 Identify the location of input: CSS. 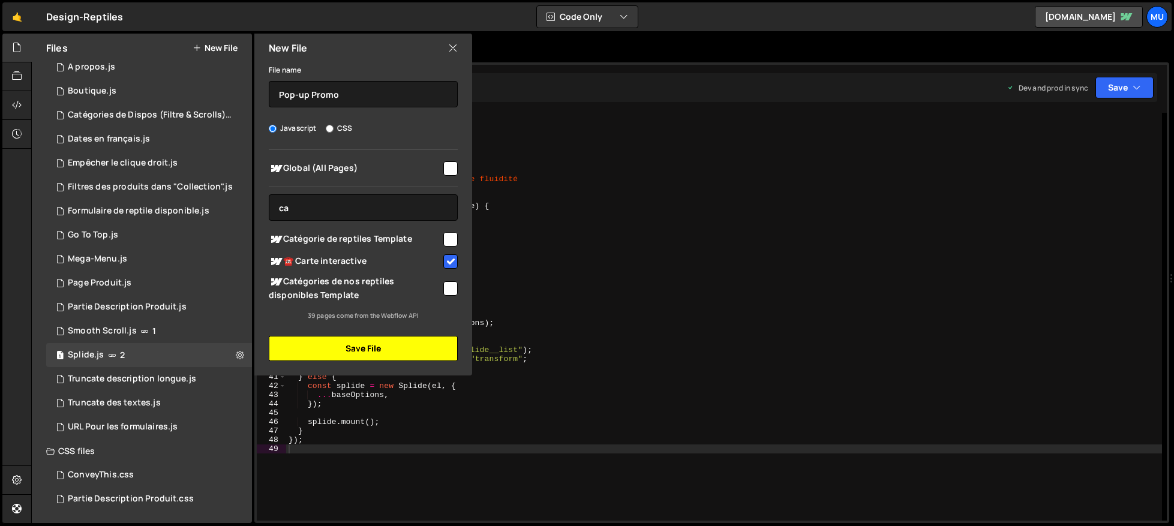
(329, 128).